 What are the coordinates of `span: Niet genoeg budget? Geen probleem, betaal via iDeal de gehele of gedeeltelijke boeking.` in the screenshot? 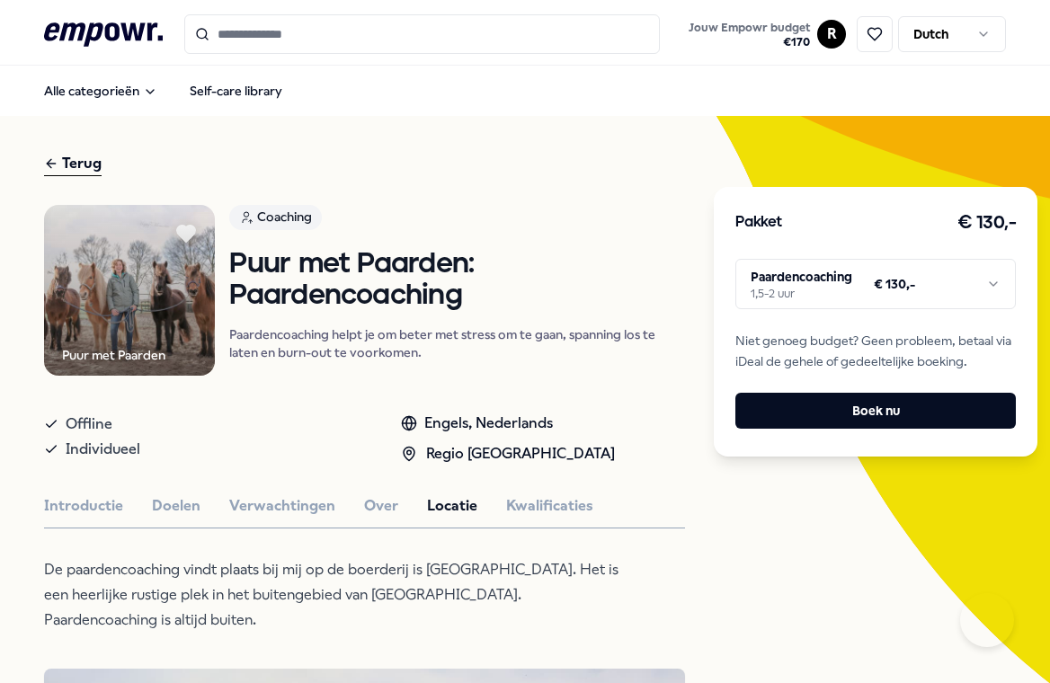 It's located at (876, 351).